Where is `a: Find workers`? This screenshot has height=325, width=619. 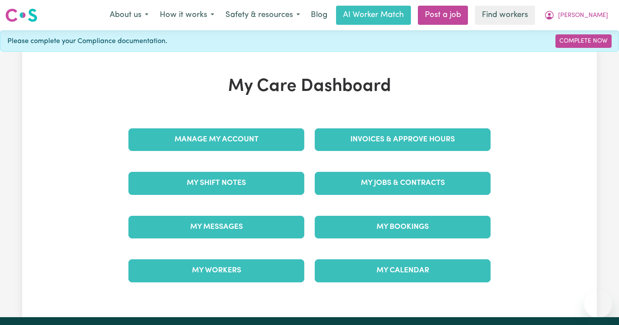 a: Find workers is located at coordinates (505, 15).